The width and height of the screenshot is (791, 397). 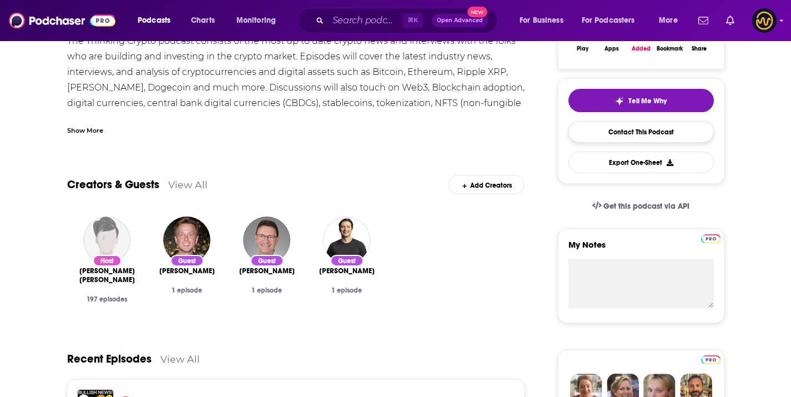 I want to click on img: Tony Edward, so click(x=107, y=240).